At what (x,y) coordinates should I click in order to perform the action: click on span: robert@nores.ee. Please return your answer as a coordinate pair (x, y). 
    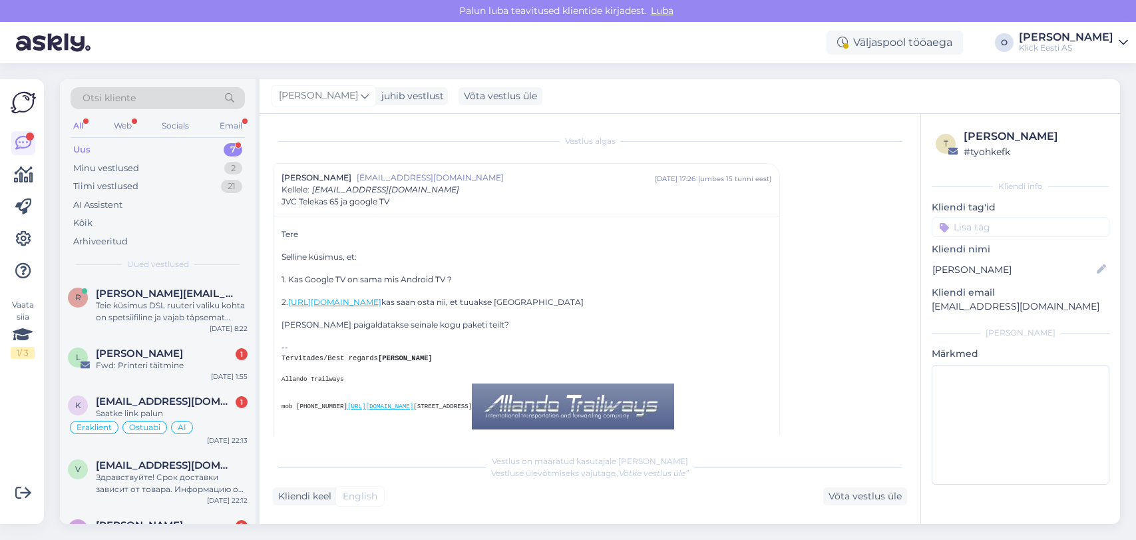
    Looking at the image, I should click on (165, 293).